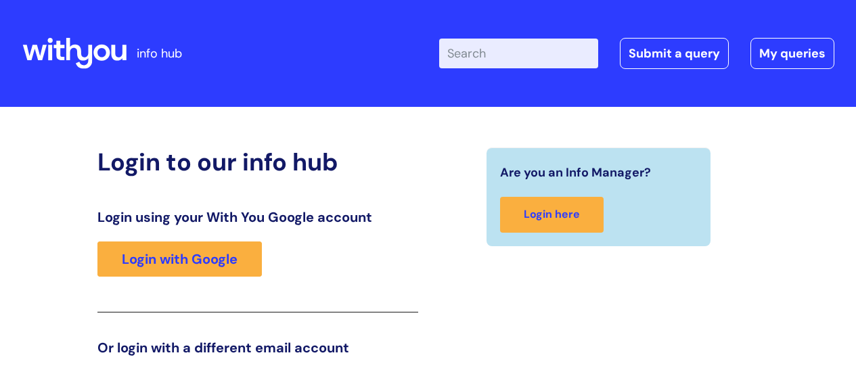 This screenshot has height=372, width=856. Describe the element at coordinates (792, 53) in the screenshot. I see `a: My queries` at that location.